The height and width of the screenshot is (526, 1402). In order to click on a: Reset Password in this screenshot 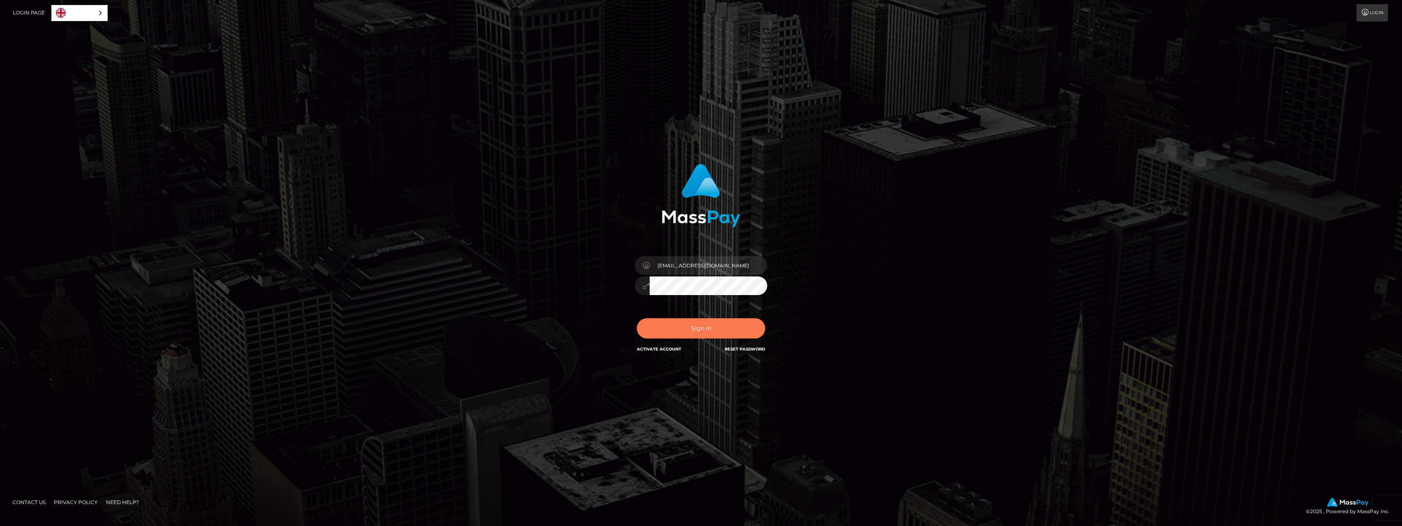, I will do `click(745, 349)`.